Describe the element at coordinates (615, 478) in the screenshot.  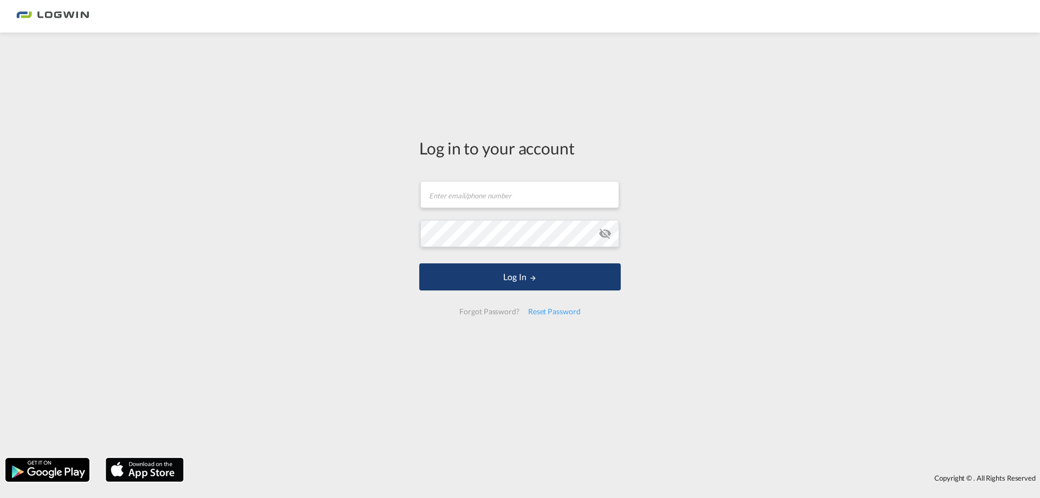
I see `div: Copyright © . All Rights Reserved` at that location.